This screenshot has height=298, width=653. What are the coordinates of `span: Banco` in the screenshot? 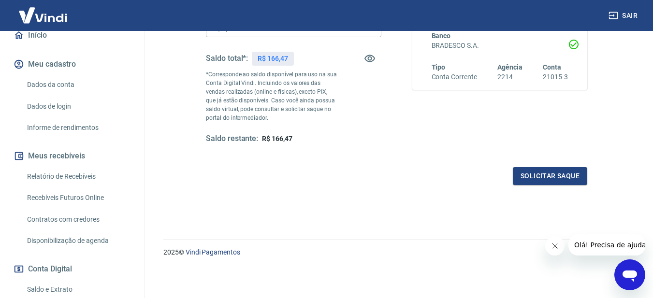 It's located at (441, 36).